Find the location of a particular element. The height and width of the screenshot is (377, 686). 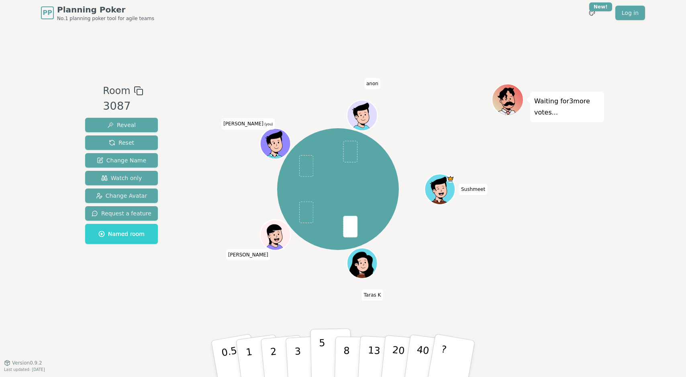

button: Version0.9.2 is located at coordinates (23, 363).